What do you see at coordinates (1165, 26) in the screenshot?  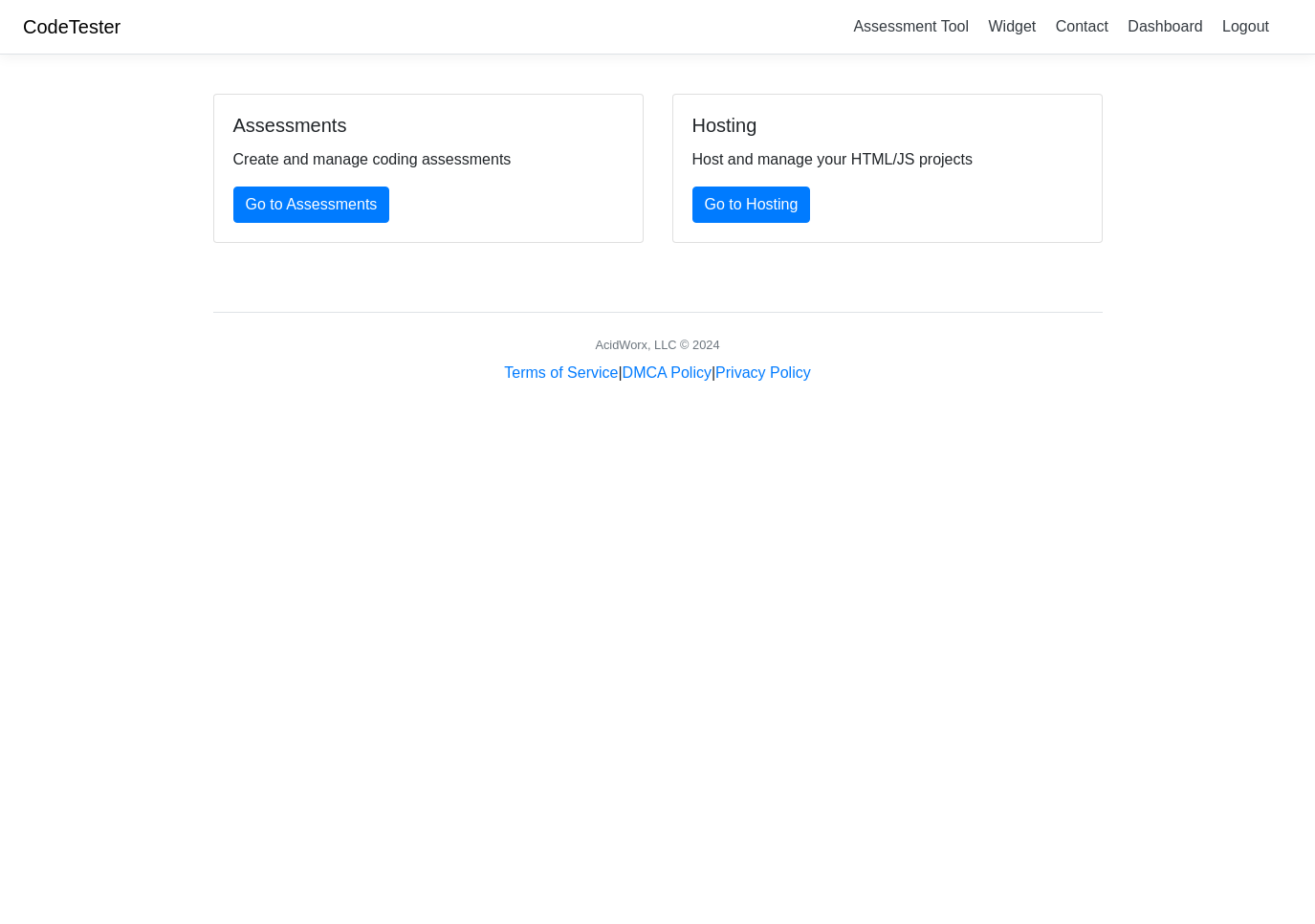 I see `a: Dashboard` at bounding box center [1165, 26].